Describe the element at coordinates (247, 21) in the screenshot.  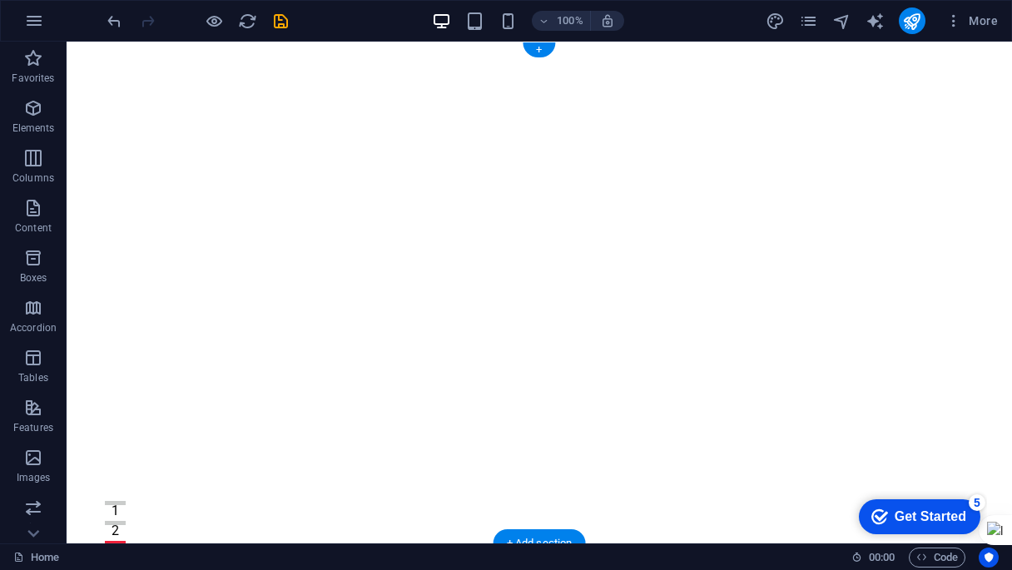
I see `i: Reload page` at that location.